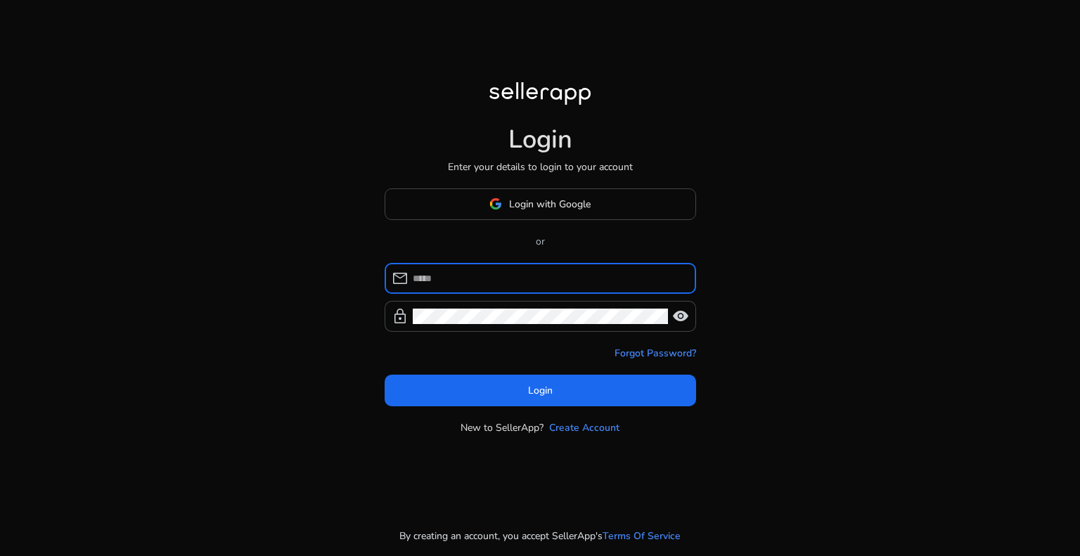  Describe the element at coordinates (655, 353) in the screenshot. I see `a: Forgot Password?` at that location.